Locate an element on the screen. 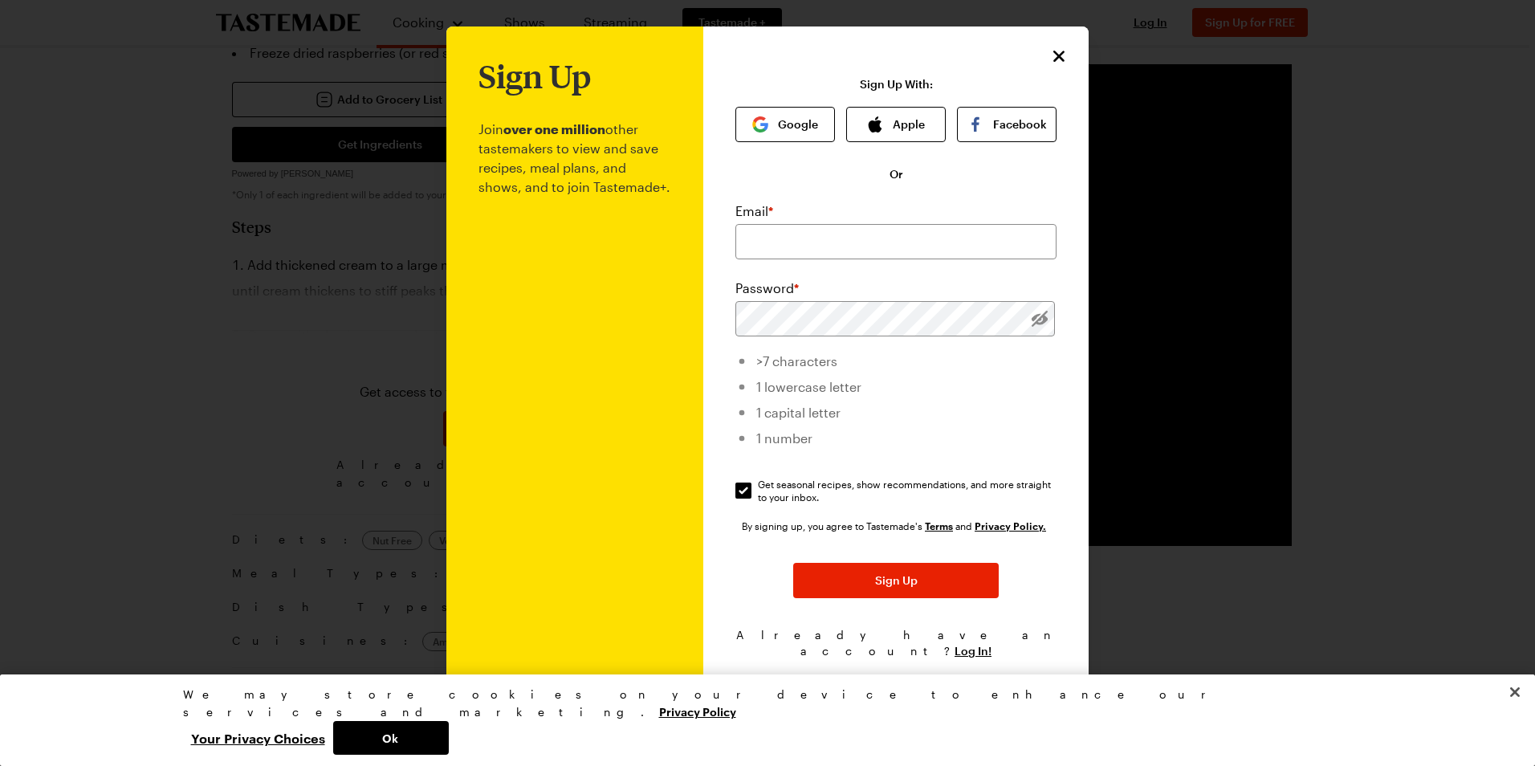  span: 1 number is located at coordinates (784, 437).